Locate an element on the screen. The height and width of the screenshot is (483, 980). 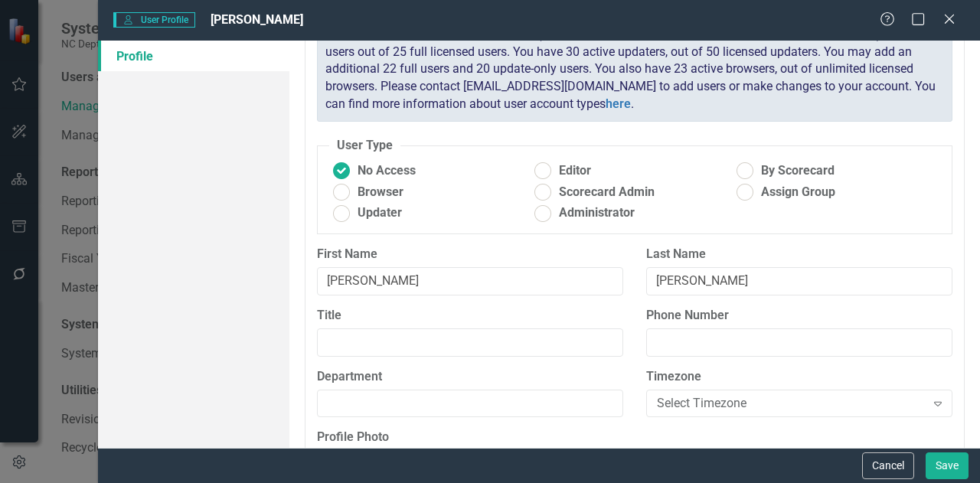
span: No Access is located at coordinates (387, 171).